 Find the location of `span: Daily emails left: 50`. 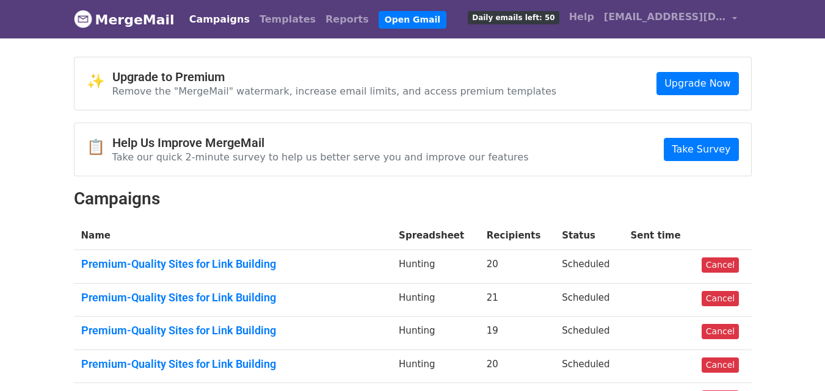

span: Daily emails left: 50 is located at coordinates (513, 18).